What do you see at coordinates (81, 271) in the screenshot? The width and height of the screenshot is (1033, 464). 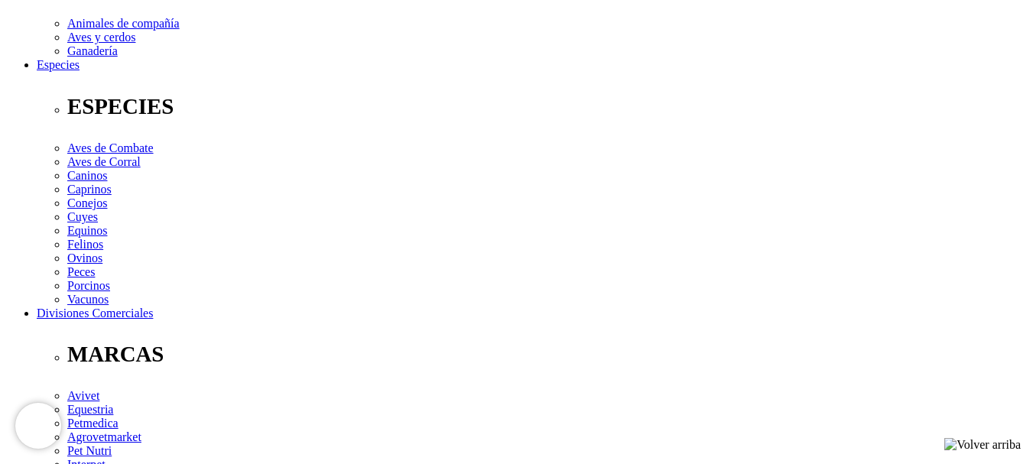 I see `span: Peces` at bounding box center [81, 271].